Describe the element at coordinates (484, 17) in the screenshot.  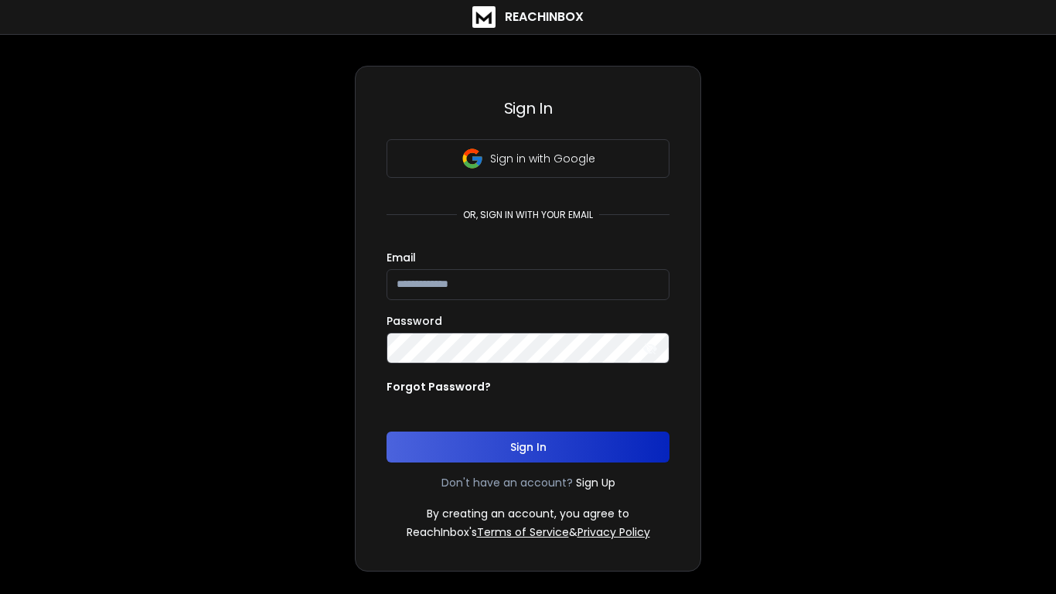
I see `img: logo` at that location.